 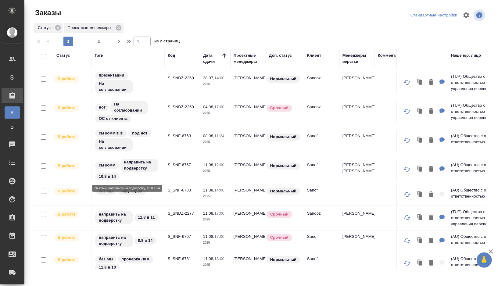 What do you see at coordinates (182, 213) in the screenshot?
I see `p: S_SNDZ-2277` at bounding box center [182, 213].